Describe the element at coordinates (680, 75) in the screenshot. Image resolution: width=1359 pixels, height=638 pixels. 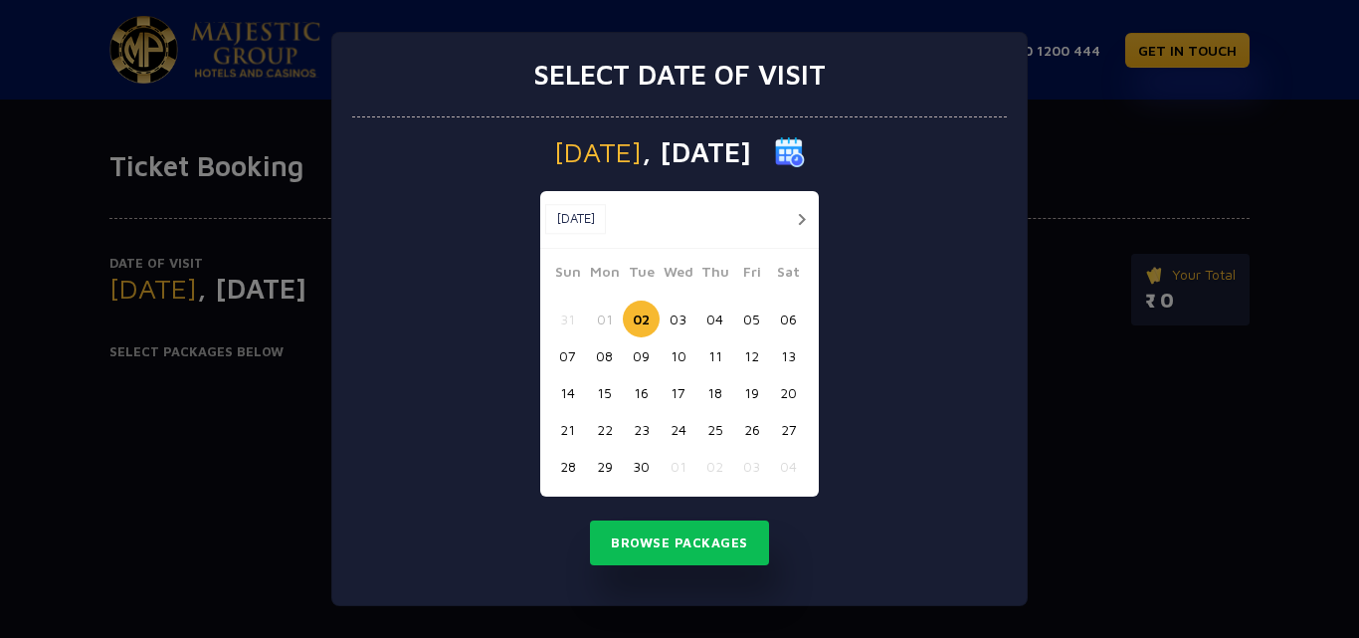
I see `h3: Select date of visit` at that location.